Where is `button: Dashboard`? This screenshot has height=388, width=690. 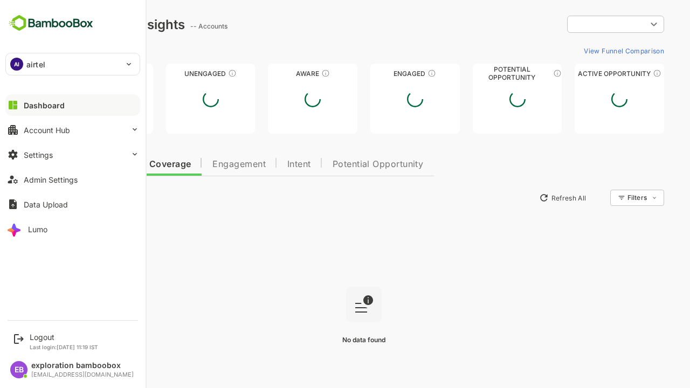
button: Dashboard is located at coordinates (73, 105).